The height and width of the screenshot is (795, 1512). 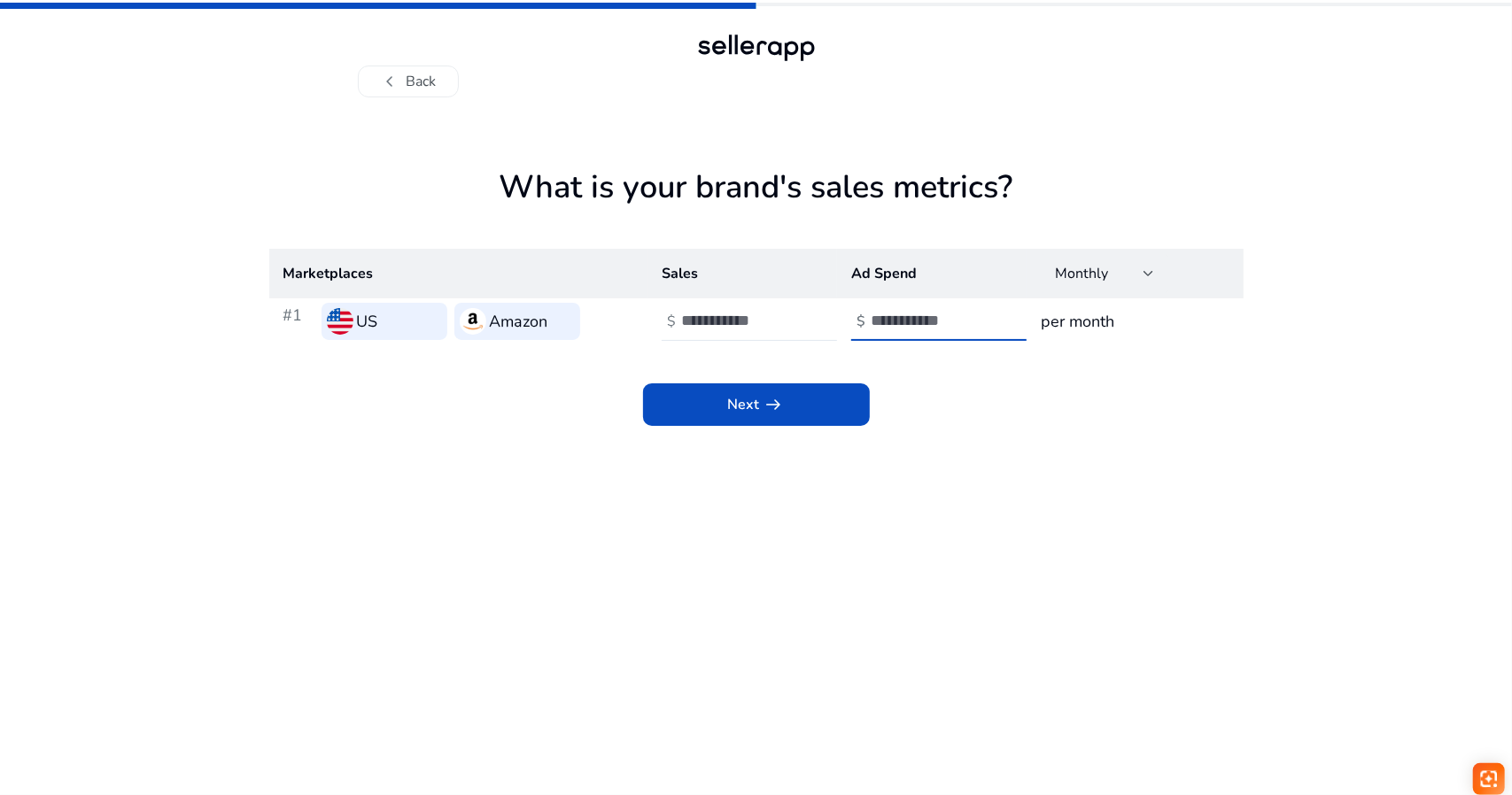 I want to click on h3: US, so click(x=368, y=321).